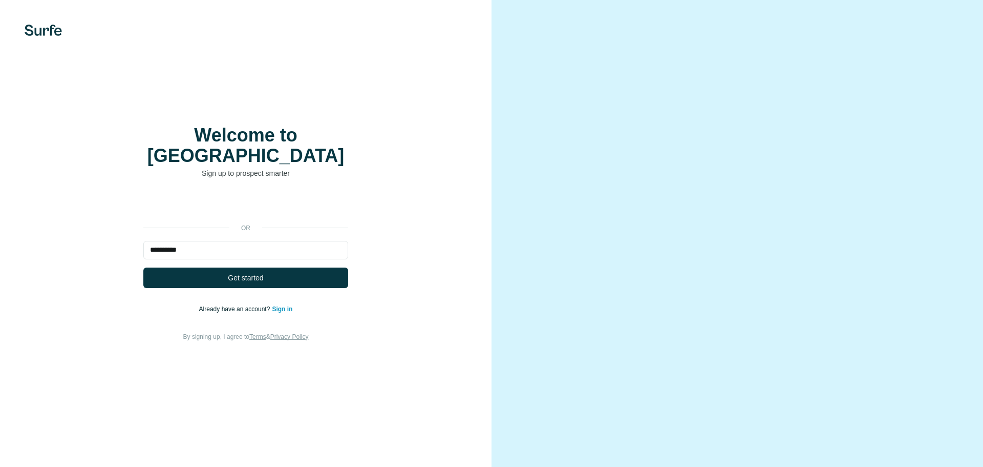  What do you see at coordinates (43, 30) in the screenshot?
I see `img: Surfe's logo` at bounding box center [43, 30].